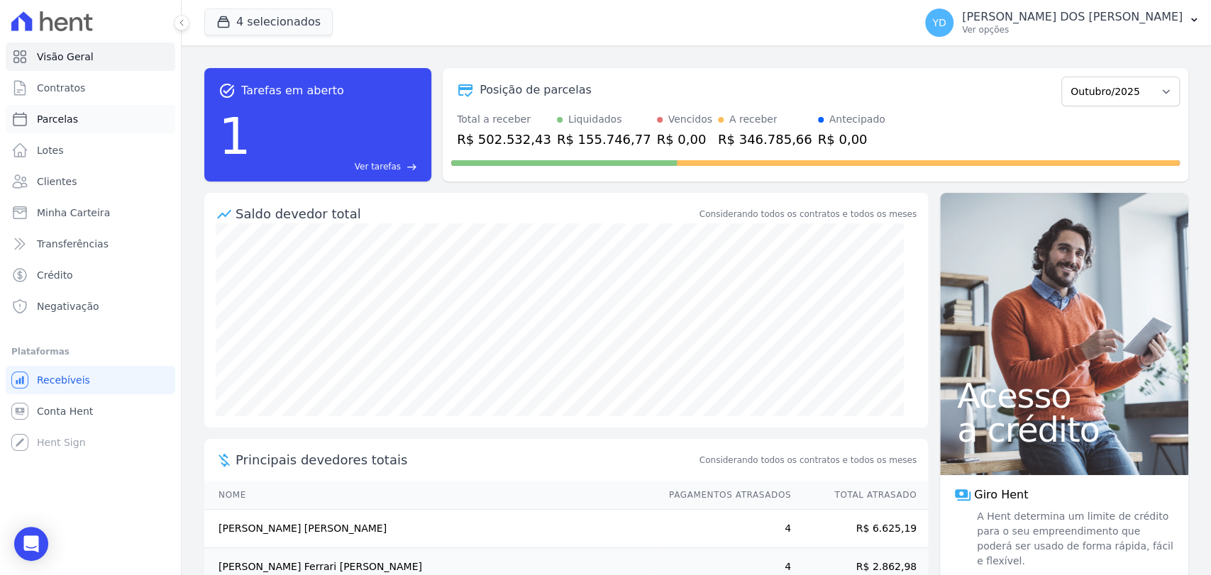 The width and height of the screenshot is (1211, 575). I want to click on span: Acesso, so click(1064, 396).